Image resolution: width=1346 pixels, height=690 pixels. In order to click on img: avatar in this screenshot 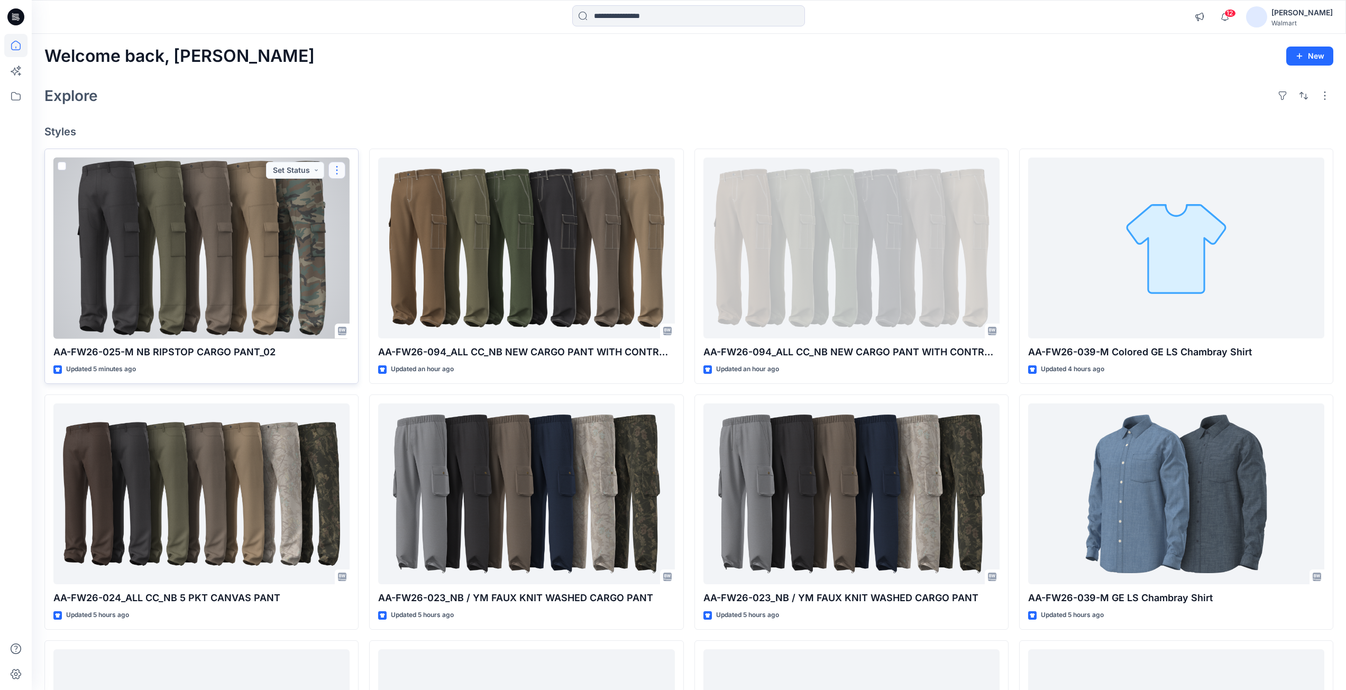, I will do `click(1257, 17)`.